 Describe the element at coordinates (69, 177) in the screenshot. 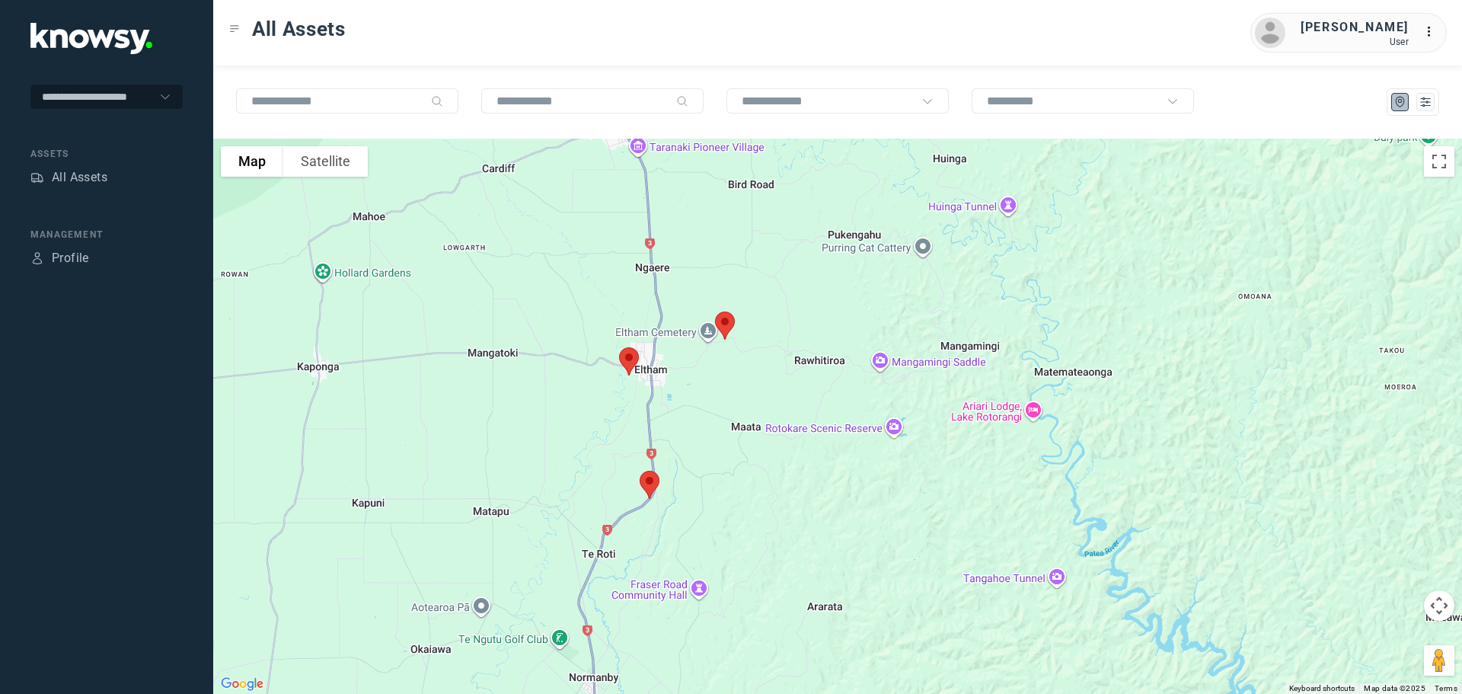

I see `a: AssetsAll Assets` at that location.